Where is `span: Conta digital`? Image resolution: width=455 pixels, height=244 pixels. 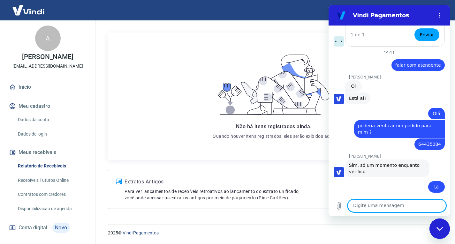 span: Conta digital is located at coordinates (33, 228).